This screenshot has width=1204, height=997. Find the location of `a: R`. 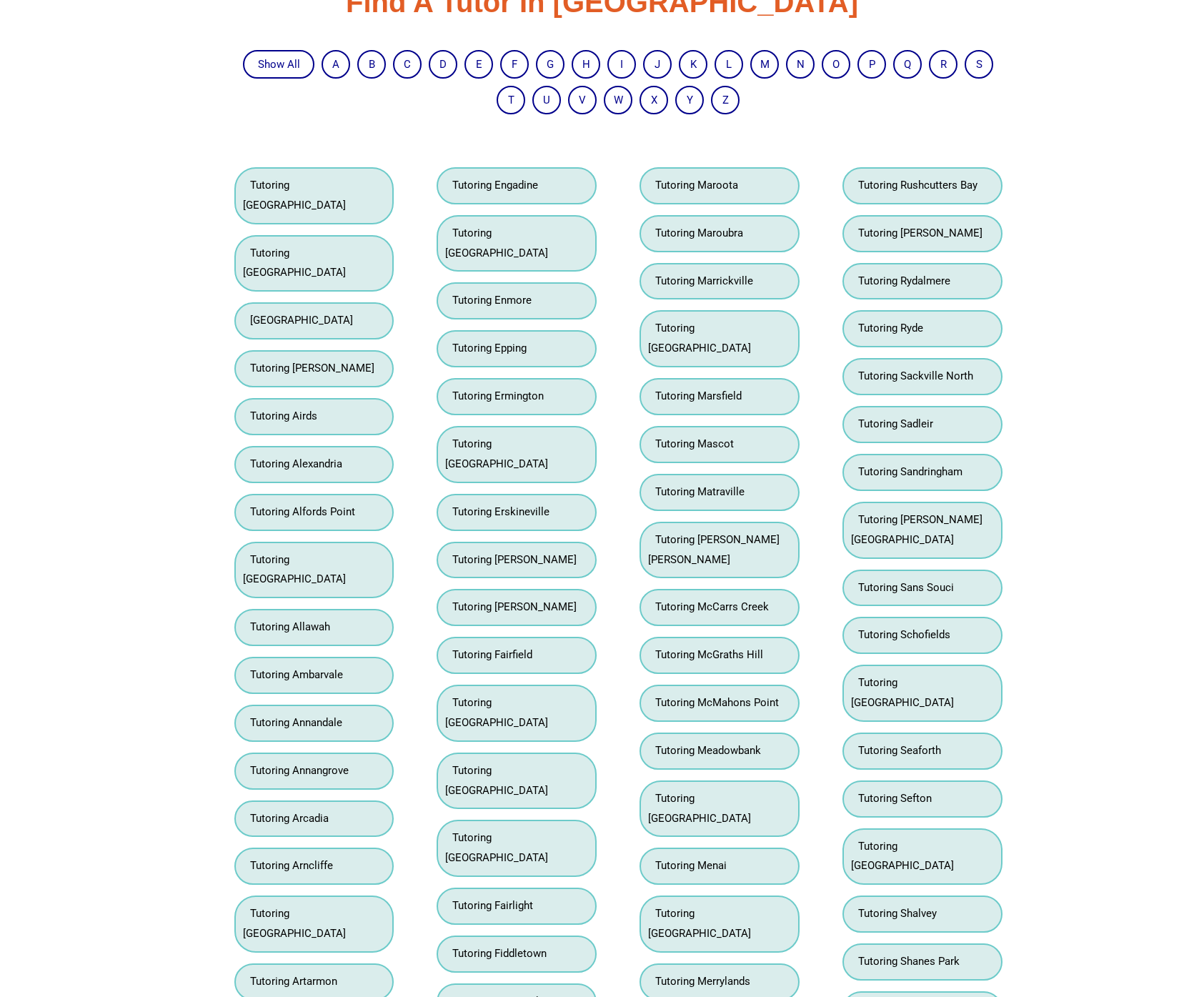

a: R is located at coordinates (944, 65).